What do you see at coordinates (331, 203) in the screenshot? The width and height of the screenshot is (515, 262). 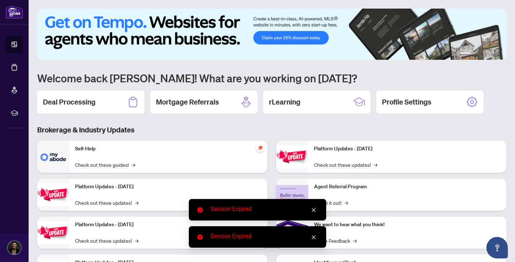 I see `a: Check it out!→` at bounding box center [331, 203].